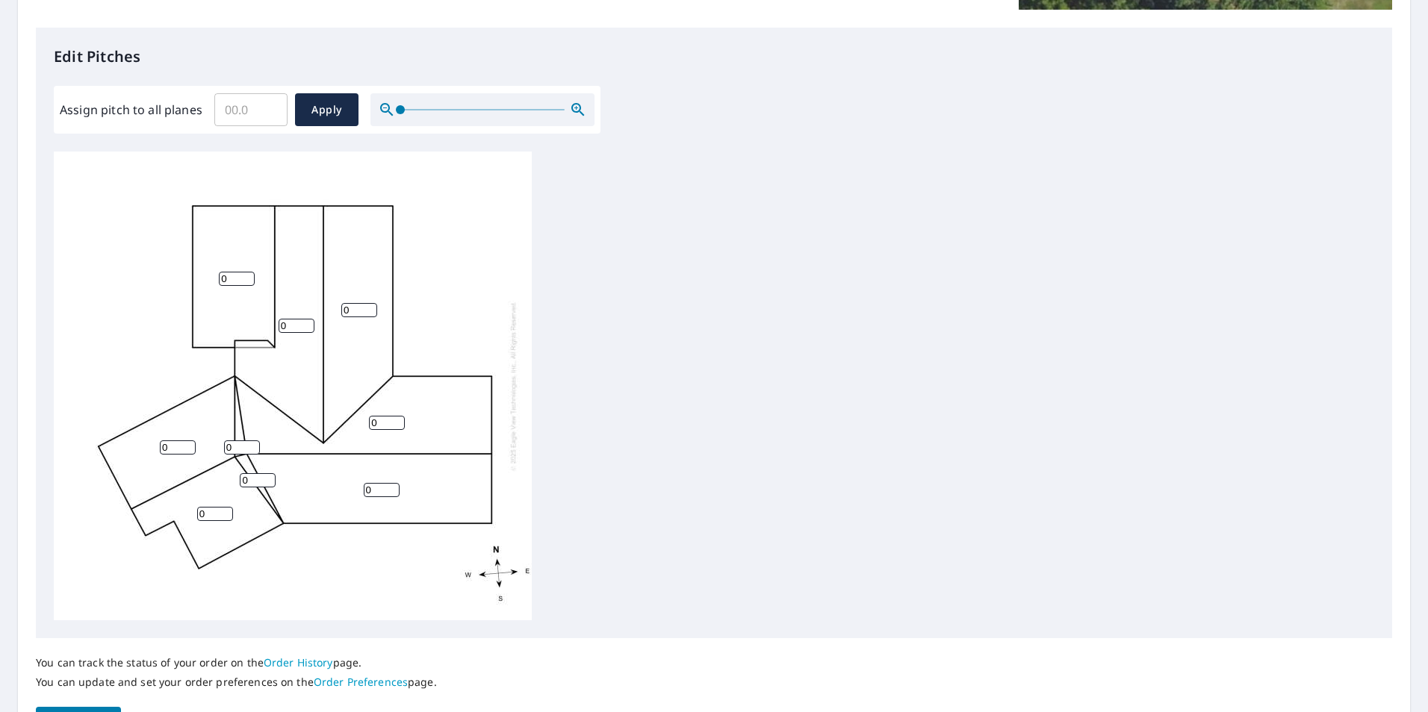 Image resolution: width=1428 pixels, height=712 pixels. I want to click on a: Order Preferences, so click(361, 682).